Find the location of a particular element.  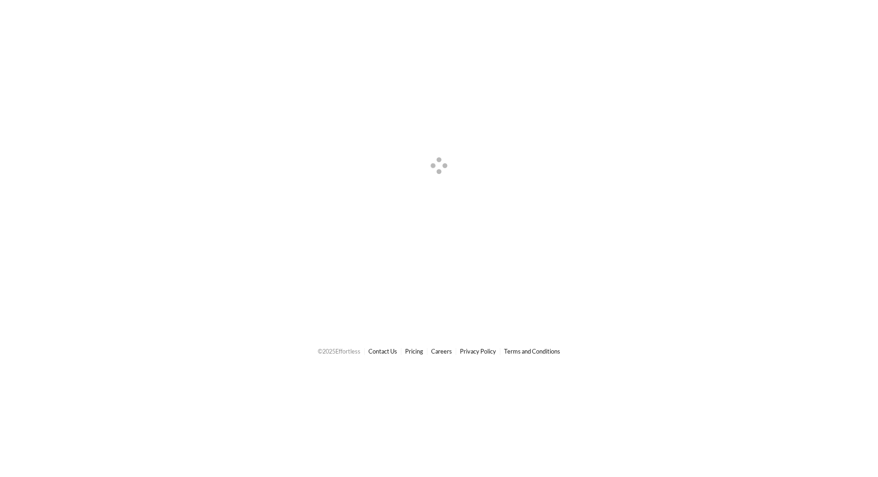

a: Pricing is located at coordinates (414, 352).